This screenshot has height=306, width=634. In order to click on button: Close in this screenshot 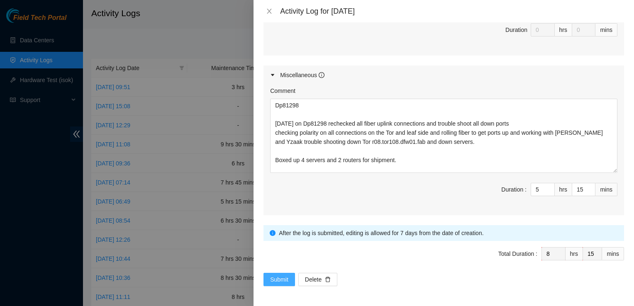, I will do `click(269, 11)`.